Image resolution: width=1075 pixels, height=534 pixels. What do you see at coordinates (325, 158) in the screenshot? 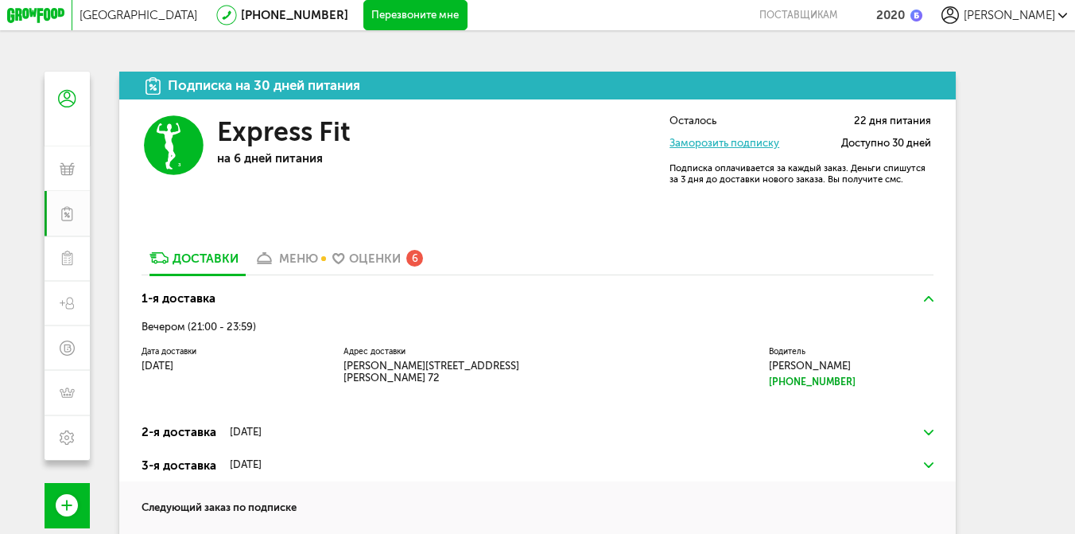
I see `p: на 6 дней питания` at bounding box center [325, 158].